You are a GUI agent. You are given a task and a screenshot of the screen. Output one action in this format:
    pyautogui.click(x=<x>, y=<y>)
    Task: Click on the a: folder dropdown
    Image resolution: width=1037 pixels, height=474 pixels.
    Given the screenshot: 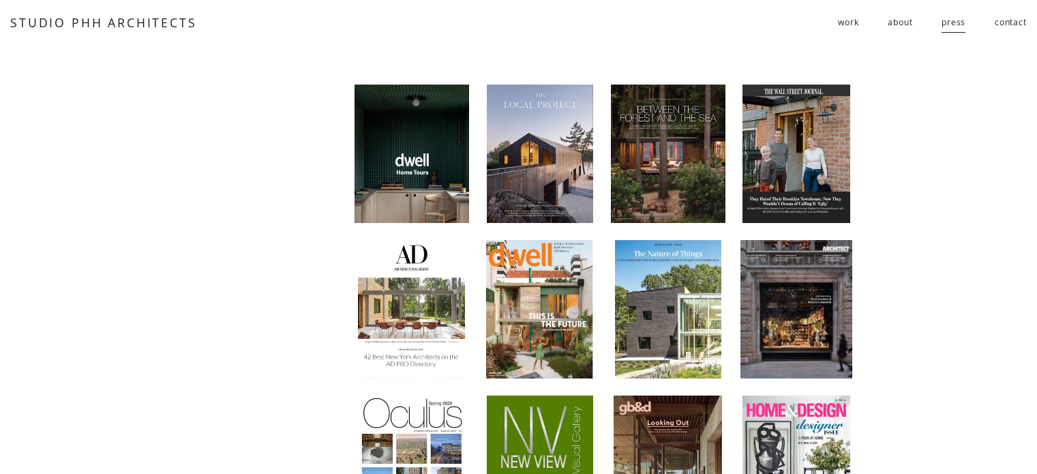 What is the action you would take?
    pyautogui.click(x=848, y=22)
    